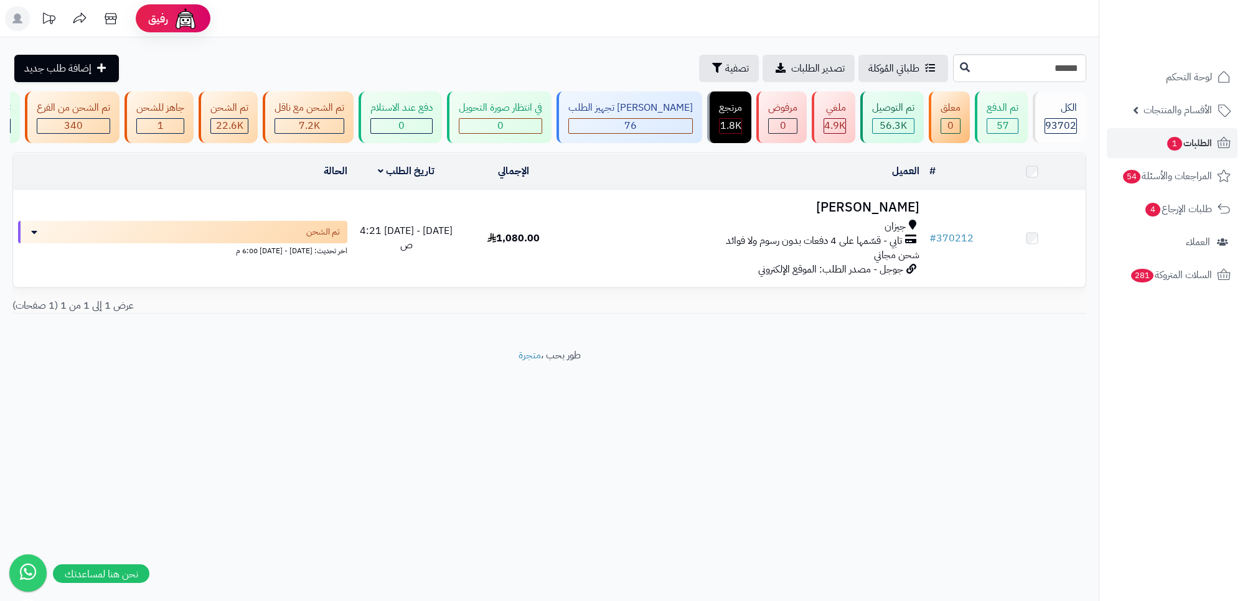 The height and width of the screenshot is (601, 1245). I want to click on div: 340, so click(73, 126).